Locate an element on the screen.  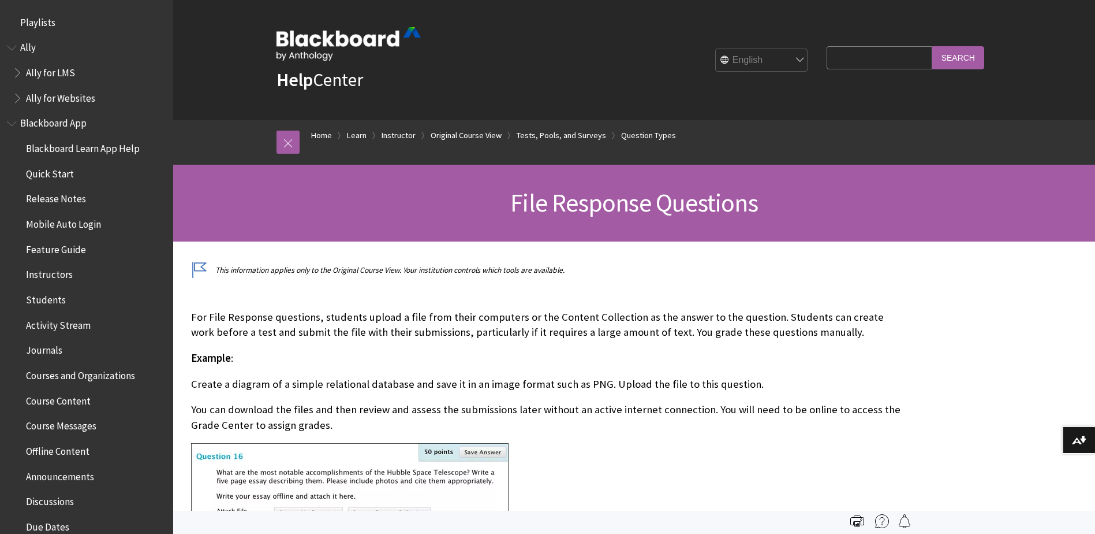
img: Blackboard by Anthology is located at coordinates (349, 44).